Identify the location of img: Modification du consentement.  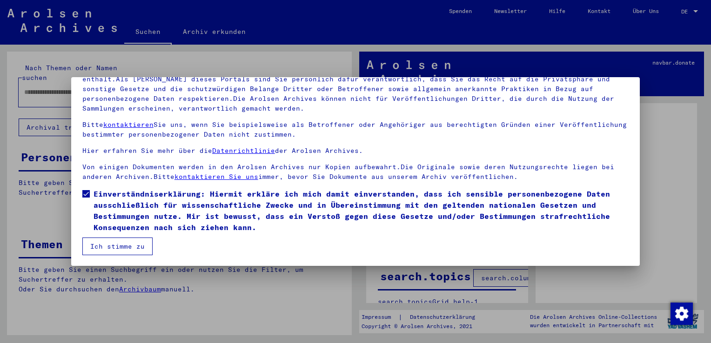
(681, 314).